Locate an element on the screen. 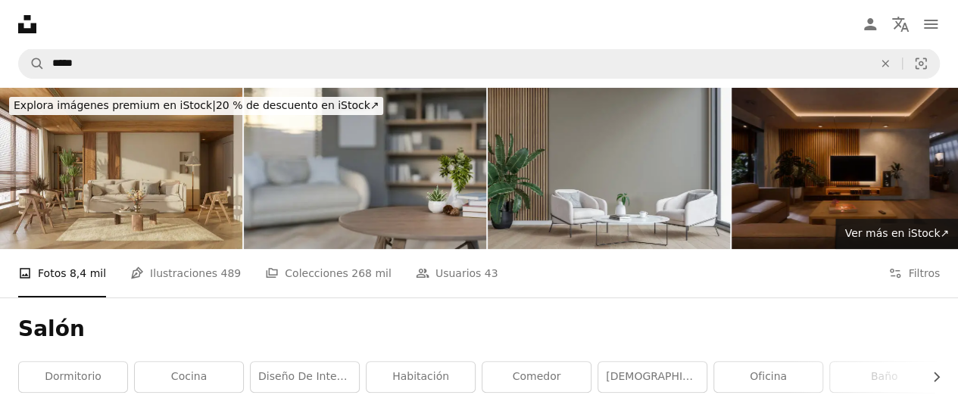  a: baño is located at coordinates (884, 377).